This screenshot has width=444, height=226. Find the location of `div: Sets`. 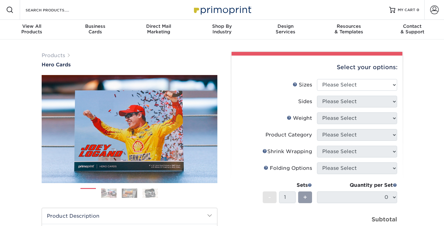

div: Sets is located at coordinates (288, 185).